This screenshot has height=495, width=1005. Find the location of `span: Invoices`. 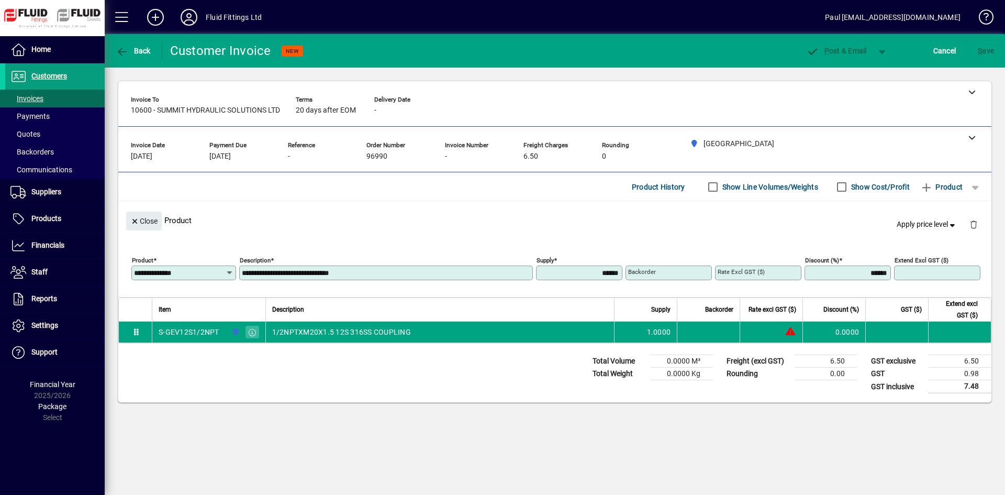

span: Invoices is located at coordinates (27, 98).